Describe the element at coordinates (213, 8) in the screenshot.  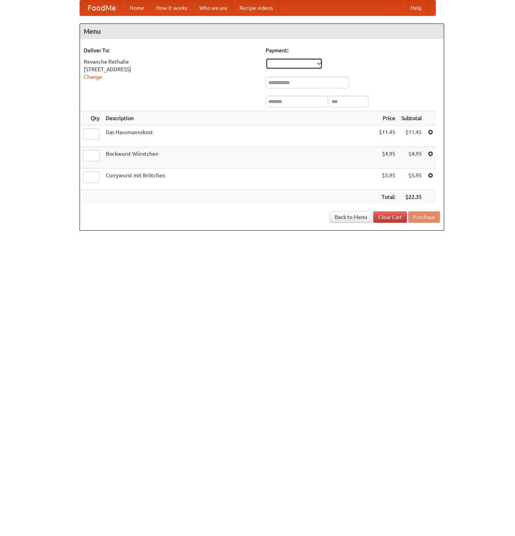
I see `a: Who we are` at that location.